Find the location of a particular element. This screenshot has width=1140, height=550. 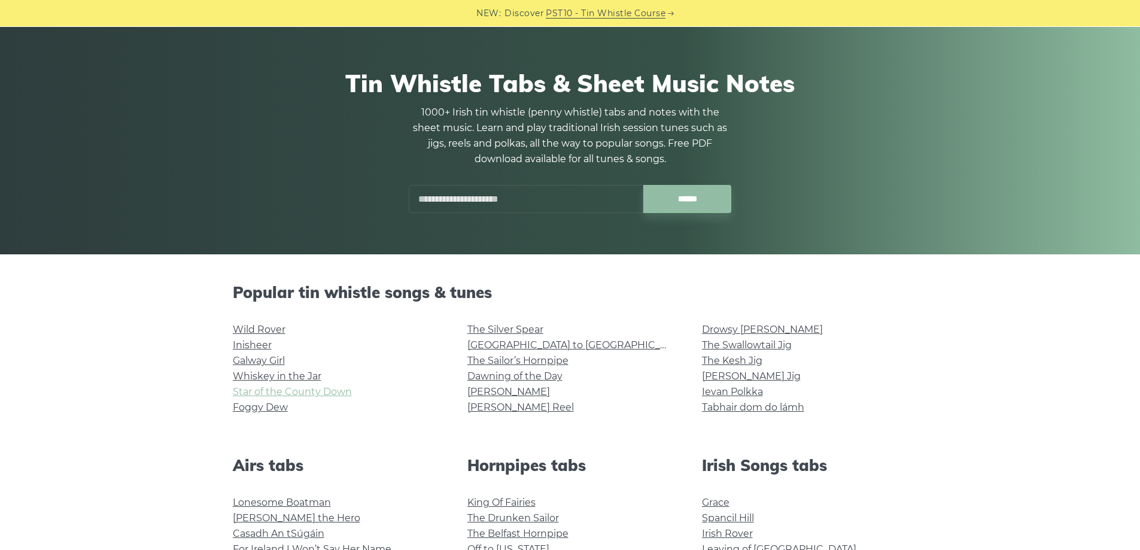

h2: Hornpipes tabs is located at coordinates (570, 465).